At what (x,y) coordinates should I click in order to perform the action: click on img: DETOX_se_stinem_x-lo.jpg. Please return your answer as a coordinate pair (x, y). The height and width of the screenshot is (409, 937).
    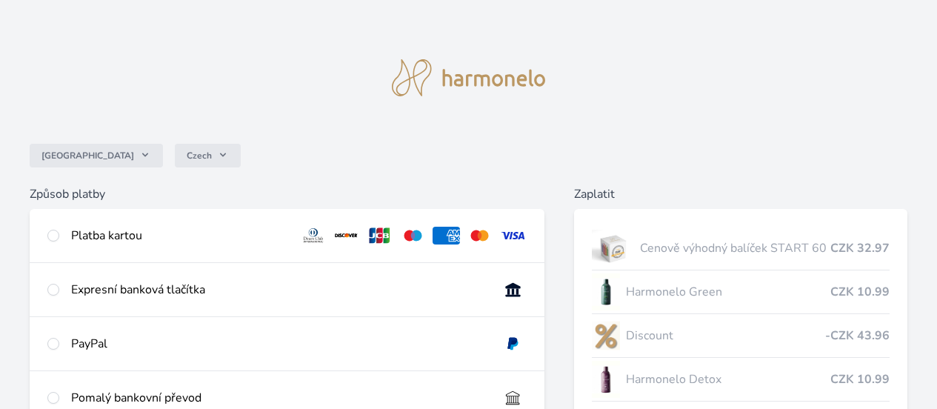
    Looking at the image, I should click on (606, 379).